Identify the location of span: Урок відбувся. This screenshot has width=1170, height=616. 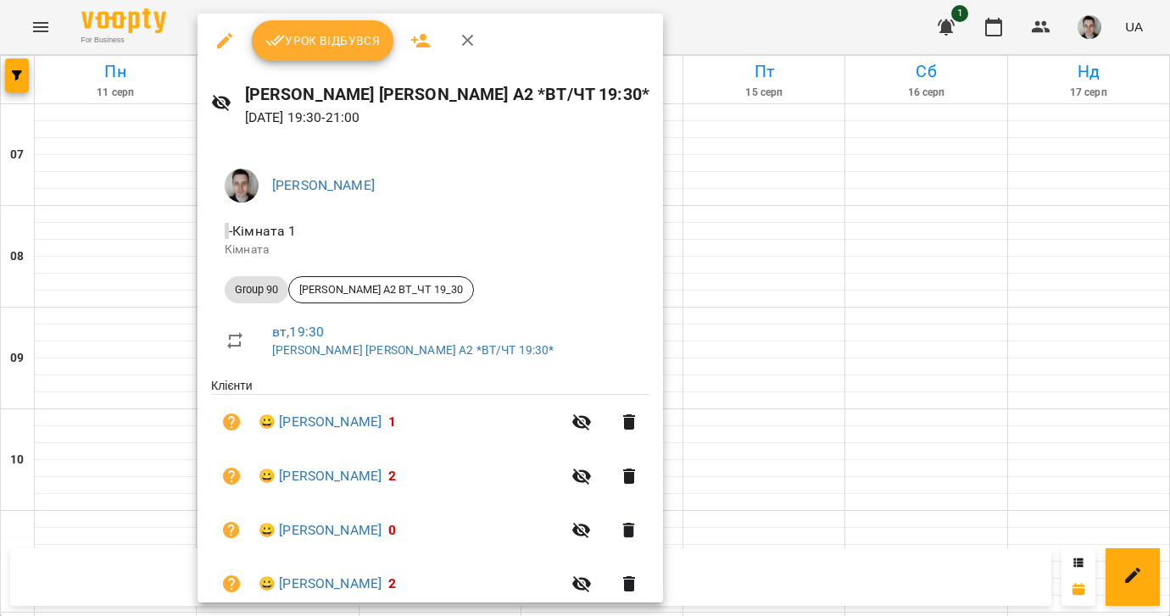
(323, 41).